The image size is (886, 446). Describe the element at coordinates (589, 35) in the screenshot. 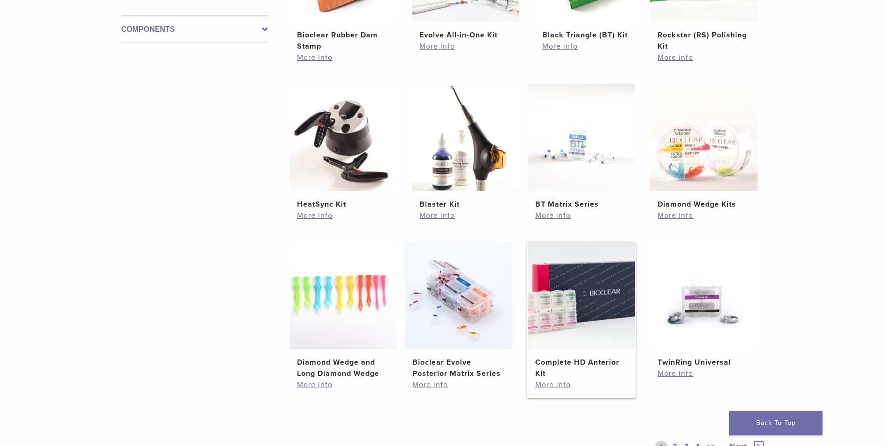

I see `h2: Black Triangle (BT) Kit` at that location.